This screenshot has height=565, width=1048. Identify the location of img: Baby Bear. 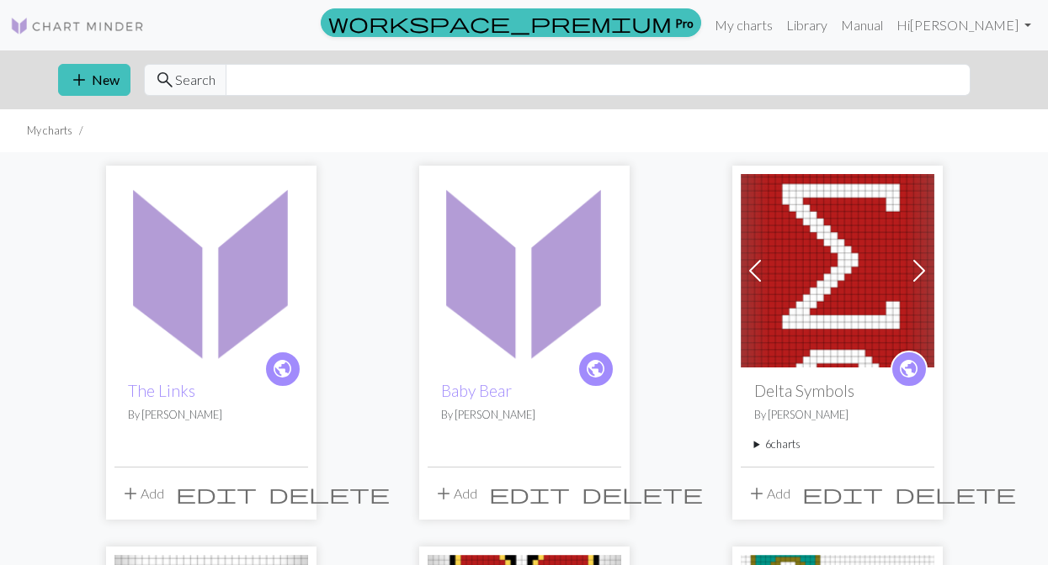
(524, 271).